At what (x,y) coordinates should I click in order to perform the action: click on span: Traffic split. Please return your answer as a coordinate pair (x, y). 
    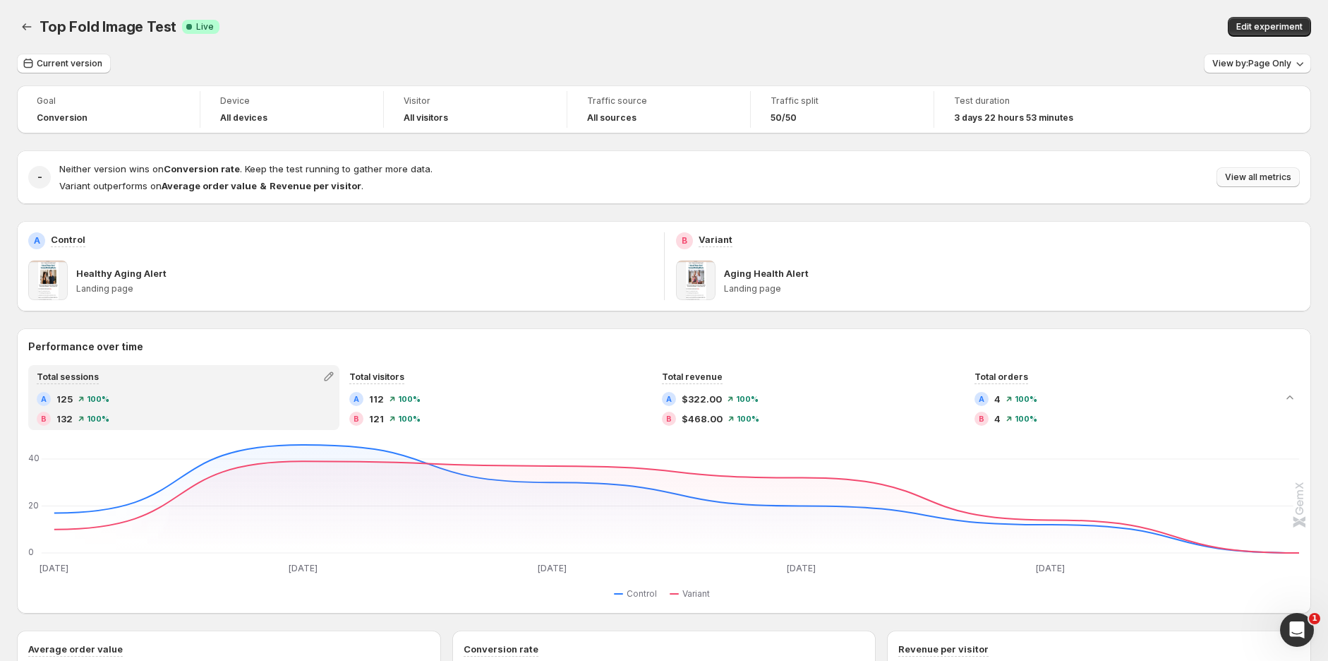
    Looking at the image, I should click on (842, 101).